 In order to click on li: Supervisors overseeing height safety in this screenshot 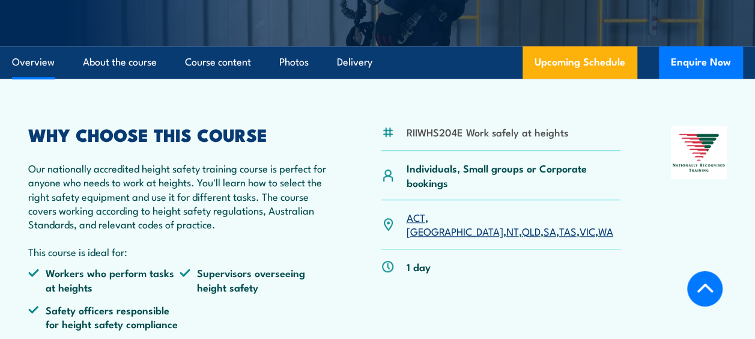, I will do `click(255, 279)`.